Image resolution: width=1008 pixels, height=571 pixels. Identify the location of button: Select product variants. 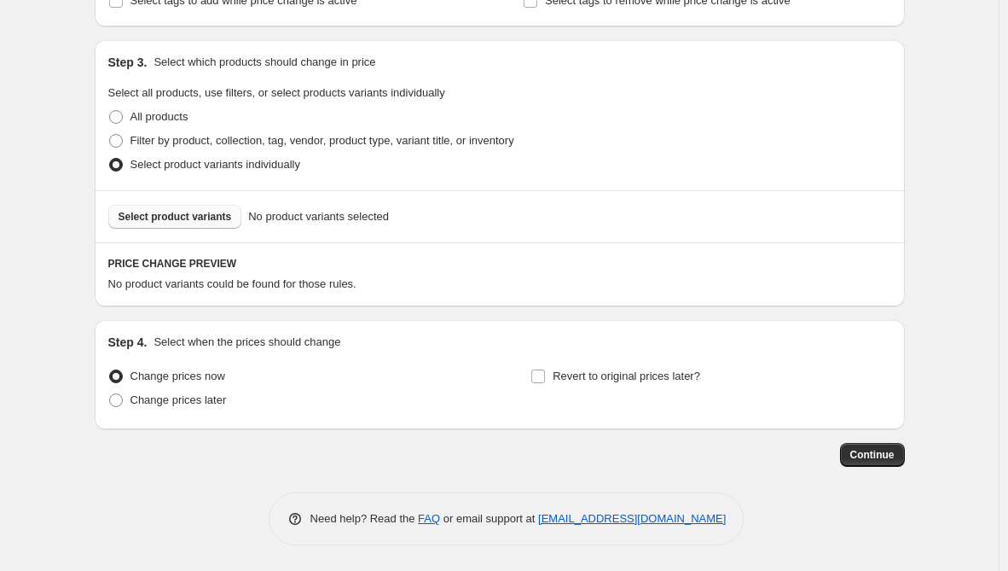
(175, 217).